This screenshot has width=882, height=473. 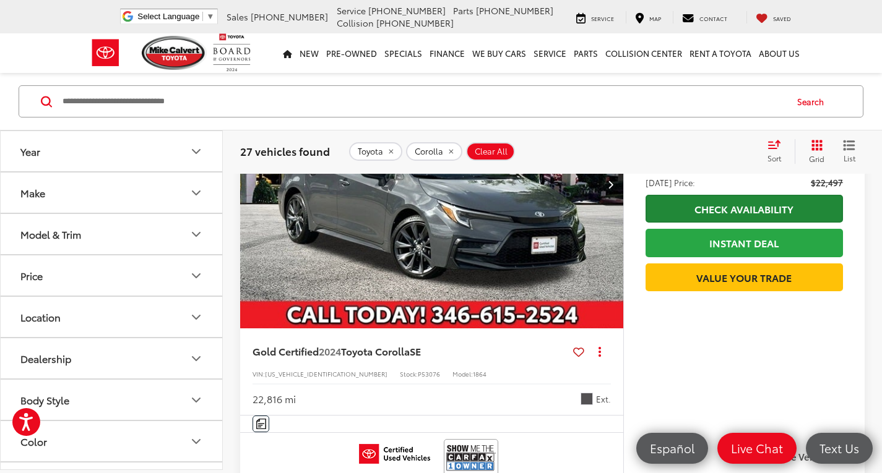 I want to click on button: remove Toyota, so click(x=376, y=152).